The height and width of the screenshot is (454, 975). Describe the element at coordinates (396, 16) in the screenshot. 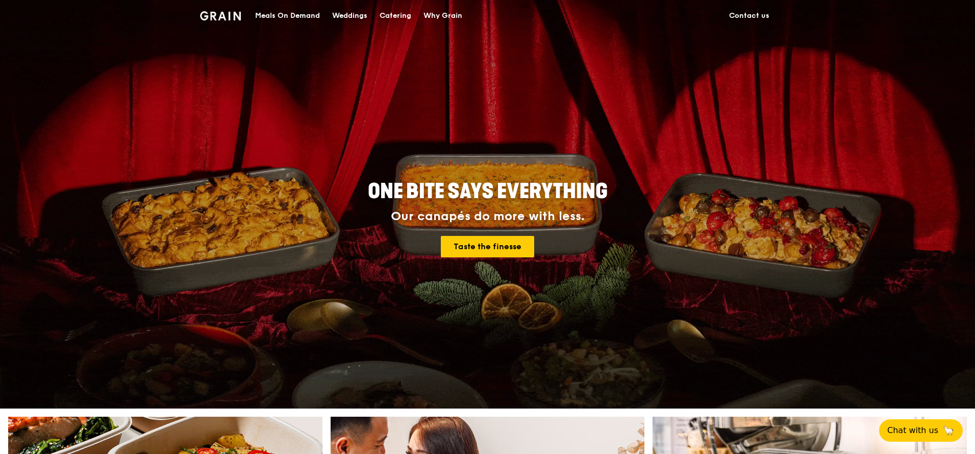

I see `a: Catering` at that location.